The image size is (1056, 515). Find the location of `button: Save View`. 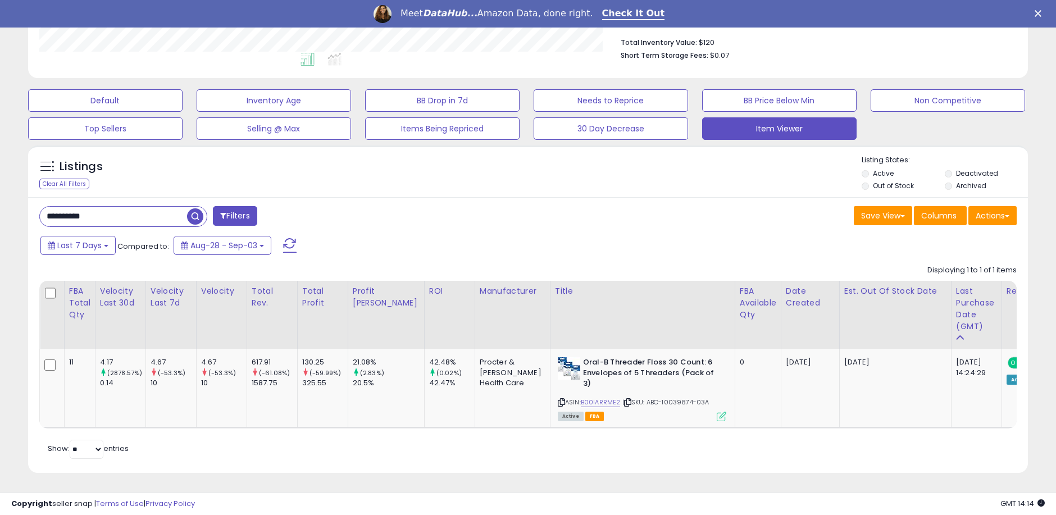

button: Save View is located at coordinates (883, 216).